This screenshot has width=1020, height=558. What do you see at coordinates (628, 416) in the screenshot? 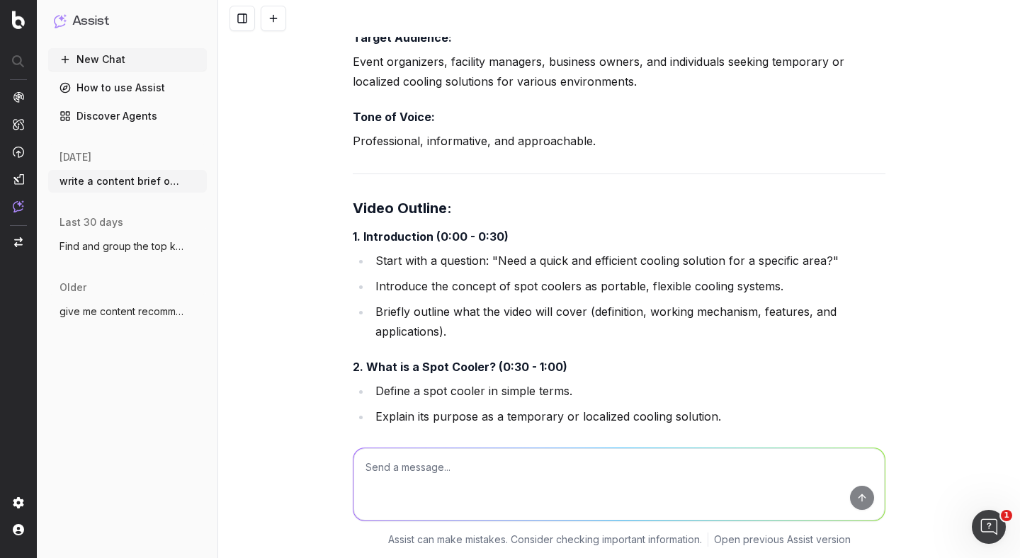
I see `li: Explain its purpose as a temporary or localized cooling solution.` at bounding box center [628, 416].